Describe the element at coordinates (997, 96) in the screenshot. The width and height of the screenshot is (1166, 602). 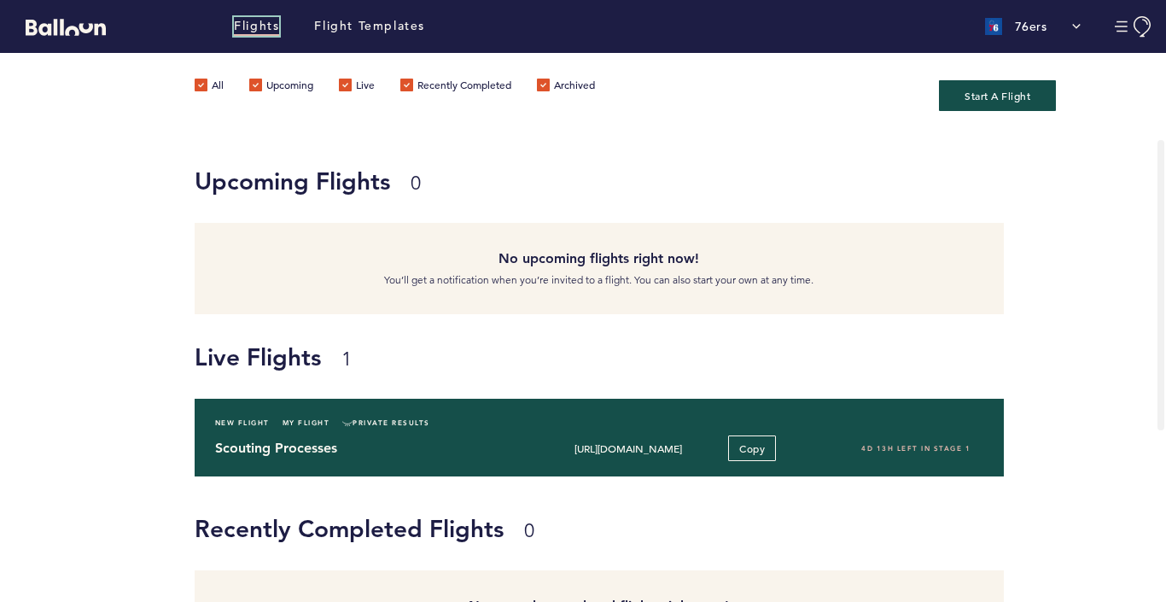
I see `button: Start A Flight` at that location.